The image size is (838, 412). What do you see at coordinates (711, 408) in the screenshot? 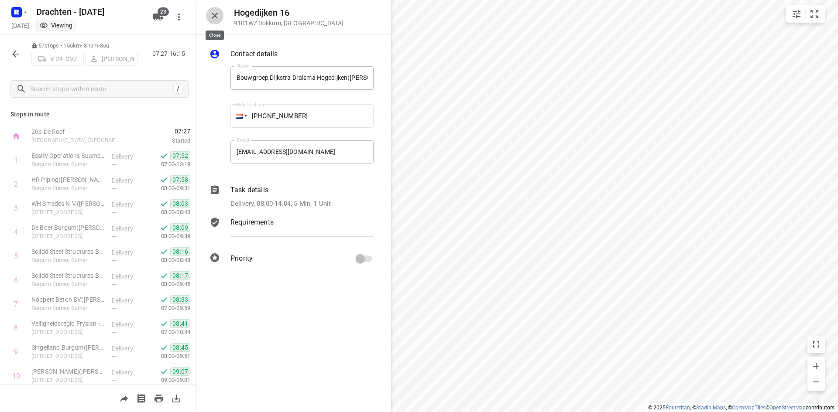
I see `a: Stadia Maps` at bounding box center [711, 408].